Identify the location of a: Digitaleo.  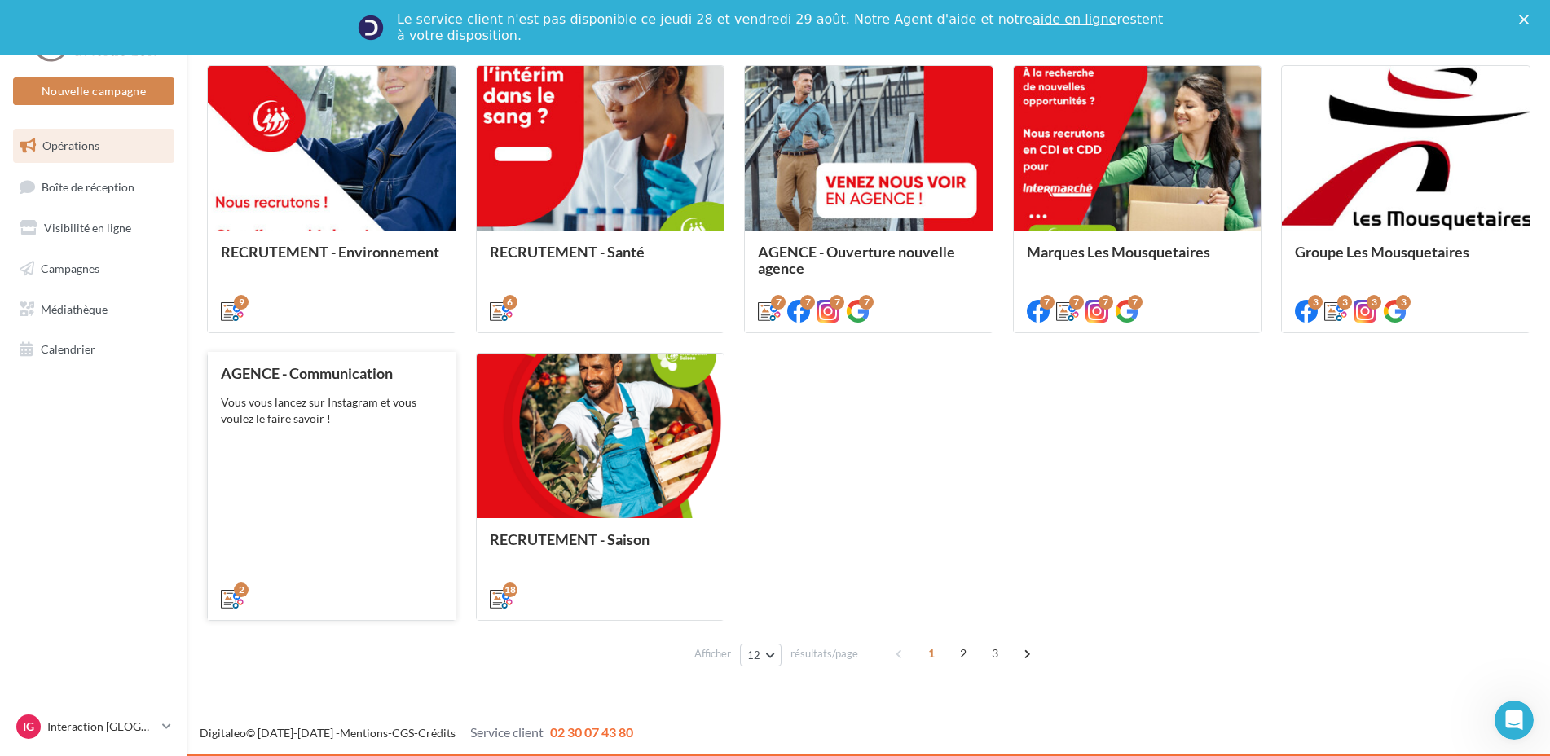
(222, 732).